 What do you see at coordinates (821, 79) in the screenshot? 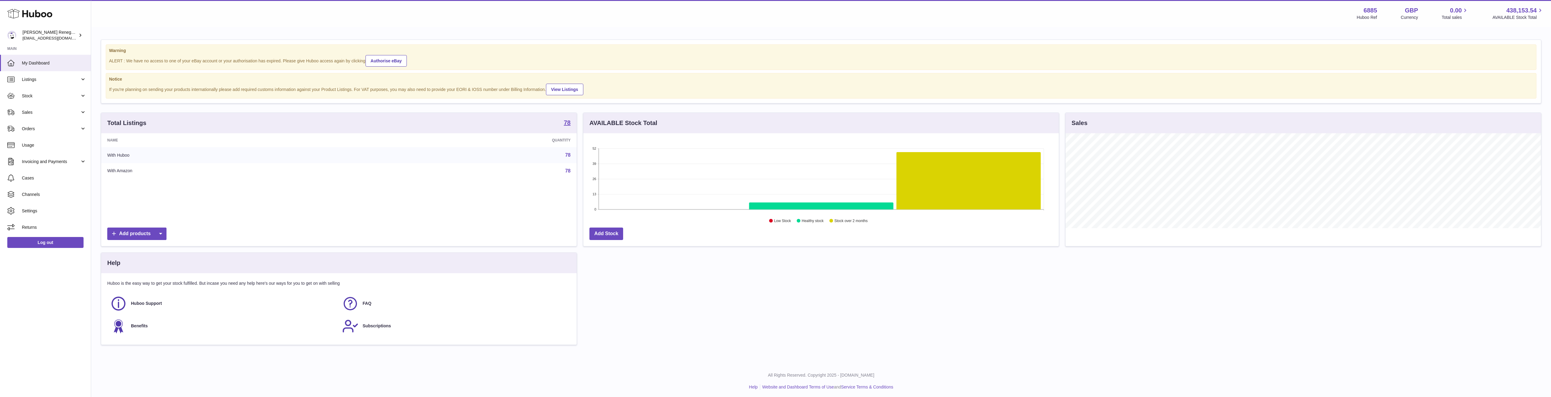
I see `strong: Notice` at bounding box center [821, 79].